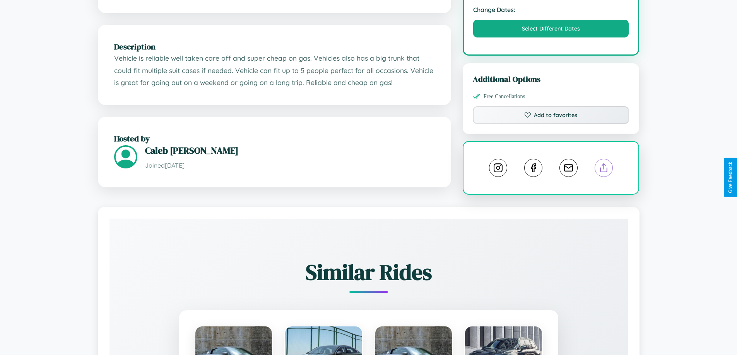 This screenshot has width=737, height=355. Describe the element at coordinates (274, 46) in the screenshot. I see `h2: Description` at that location.